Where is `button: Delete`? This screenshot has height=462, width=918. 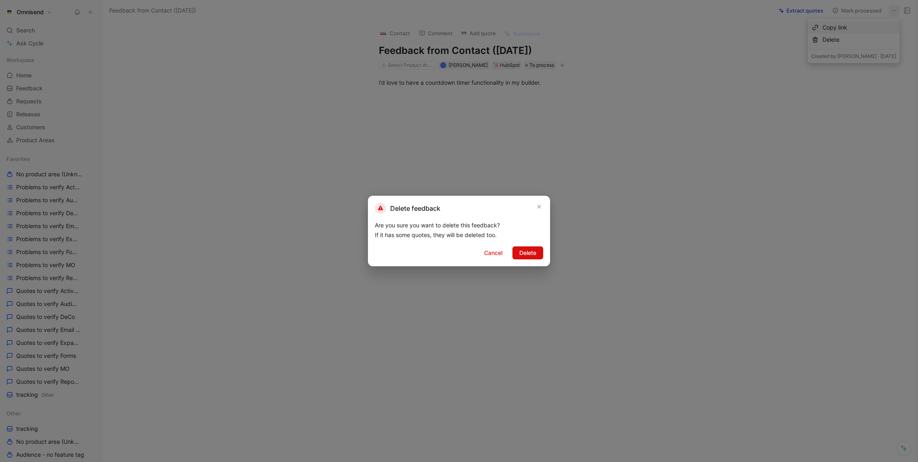
button: Delete is located at coordinates (528, 253).